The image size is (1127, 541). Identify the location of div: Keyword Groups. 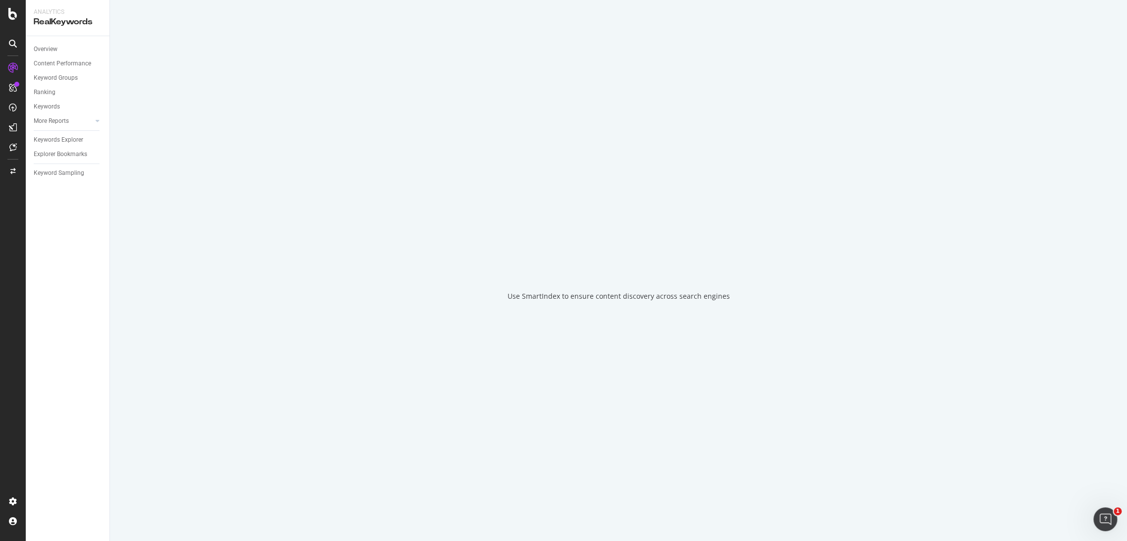
(55, 78).